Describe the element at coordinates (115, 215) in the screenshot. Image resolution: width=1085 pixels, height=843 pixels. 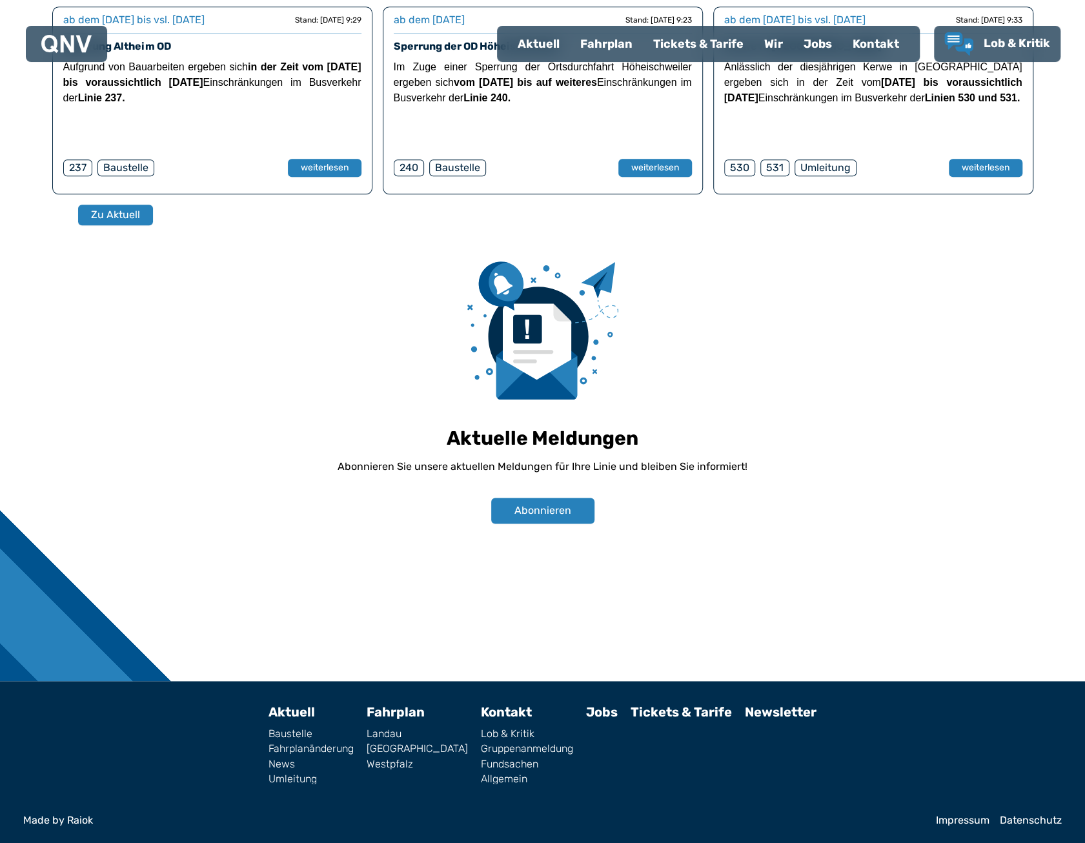
I see `button: Zu Aktuell` at that location.